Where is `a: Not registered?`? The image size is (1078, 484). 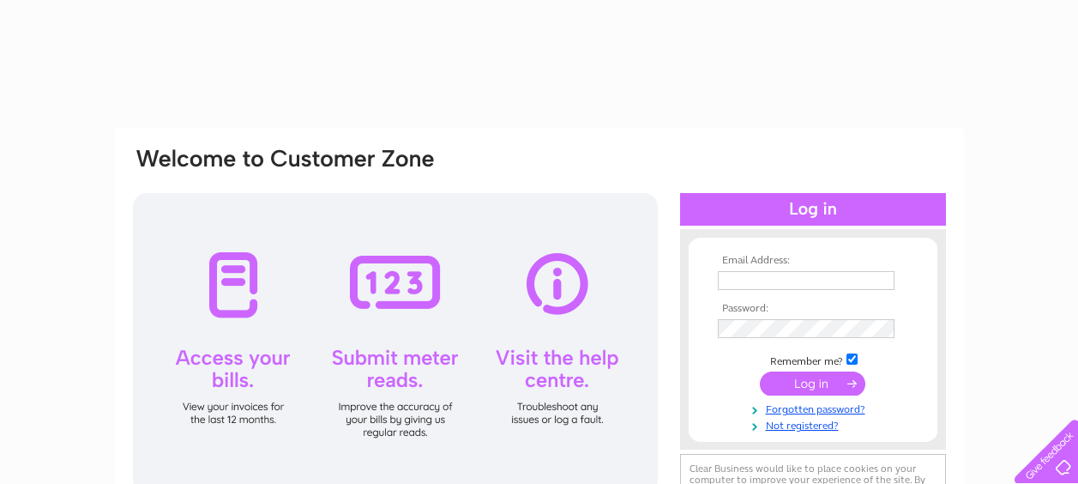
a: Not registered? is located at coordinates (814, 424).